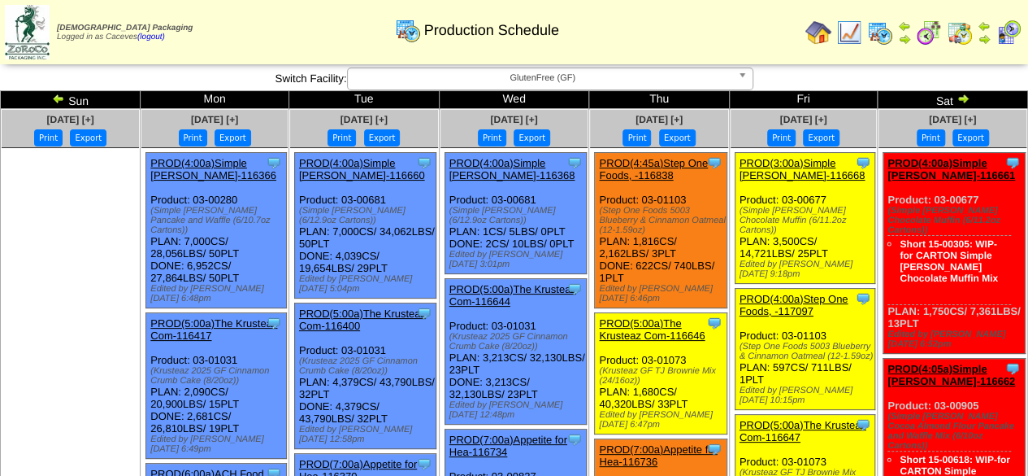 Image resolution: width=1028 pixels, height=476 pixels. What do you see at coordinates (850, 33) in the screenshot?
I see `img: line_graph.gif` at bounding box center [850, 33].